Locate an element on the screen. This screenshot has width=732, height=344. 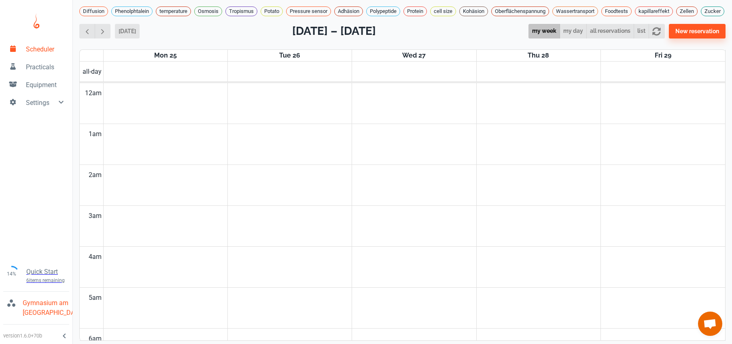
span: Pressure sensor is located at coordinates (308, 11).